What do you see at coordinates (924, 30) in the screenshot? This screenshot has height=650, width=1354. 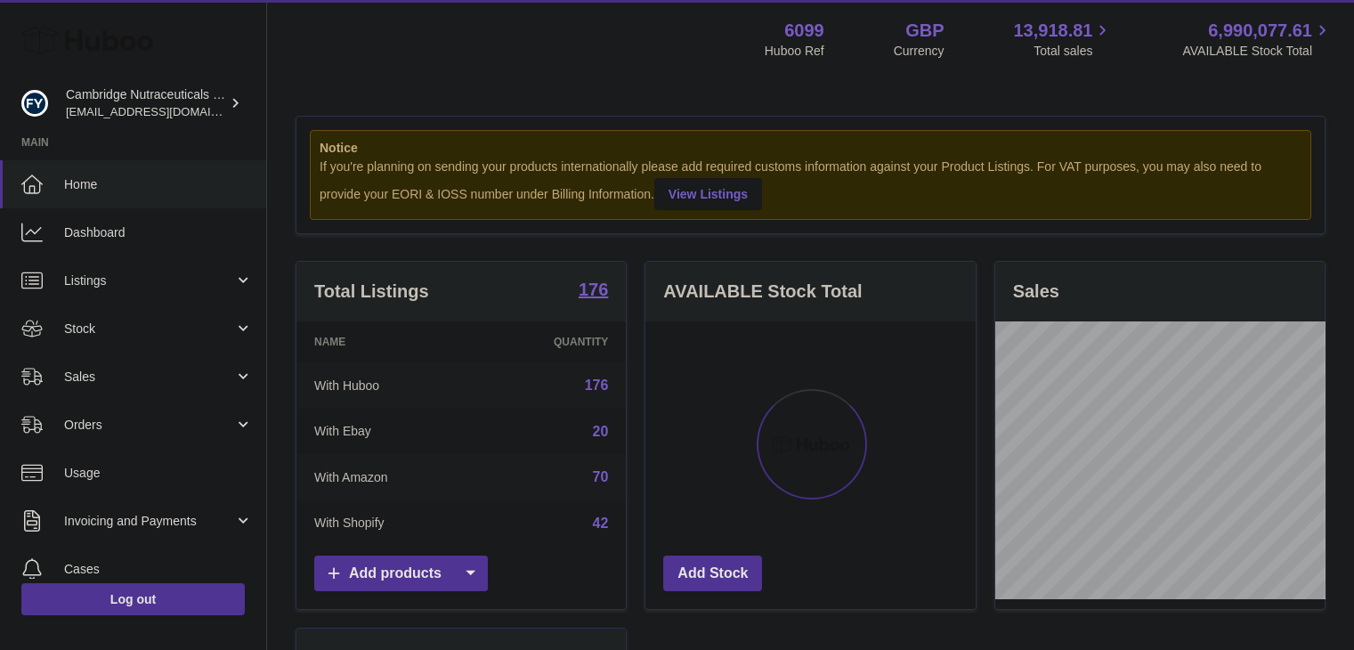 I see `strong: GBP` at bounding box center [924, 30].